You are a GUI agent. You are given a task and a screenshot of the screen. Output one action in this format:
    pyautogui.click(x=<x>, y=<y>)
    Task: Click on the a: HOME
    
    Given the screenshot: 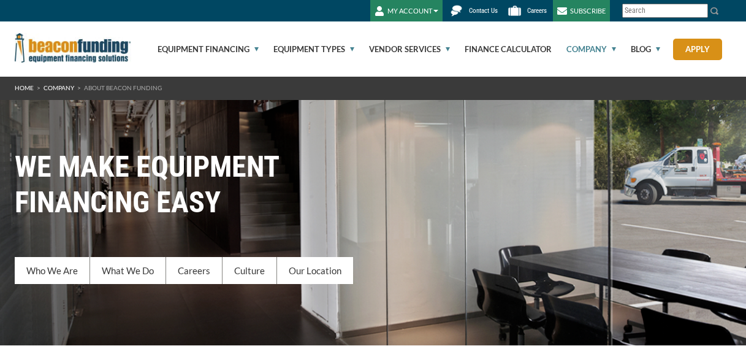 What is the action you would take?
    pyautogui.click(x=24, y=88)
    